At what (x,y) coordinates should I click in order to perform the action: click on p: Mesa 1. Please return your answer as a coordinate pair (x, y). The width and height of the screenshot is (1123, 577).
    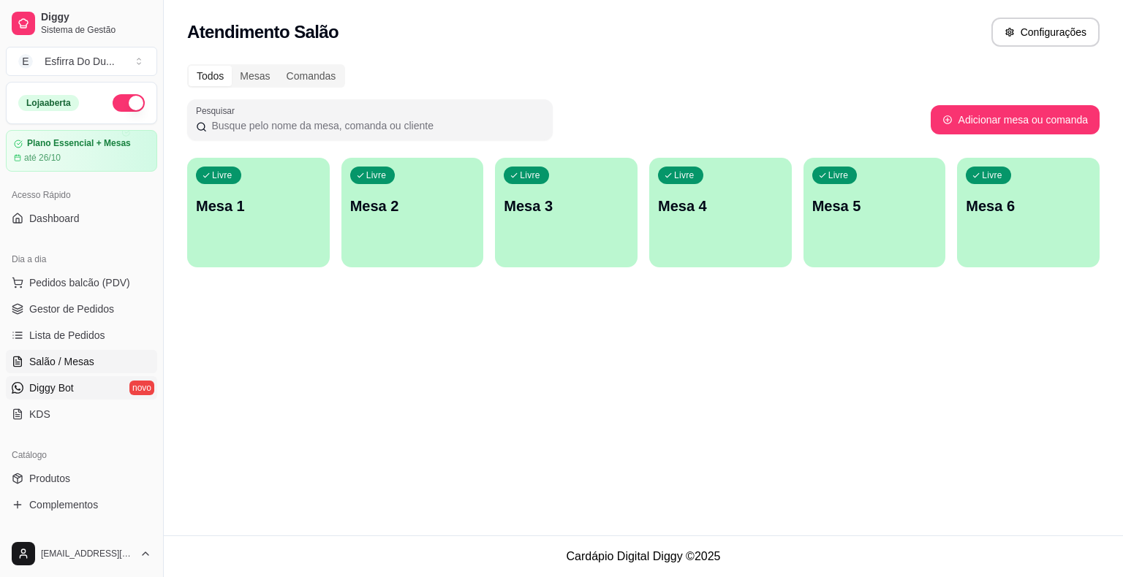
    Looking at the image, I should click on (258, 206).